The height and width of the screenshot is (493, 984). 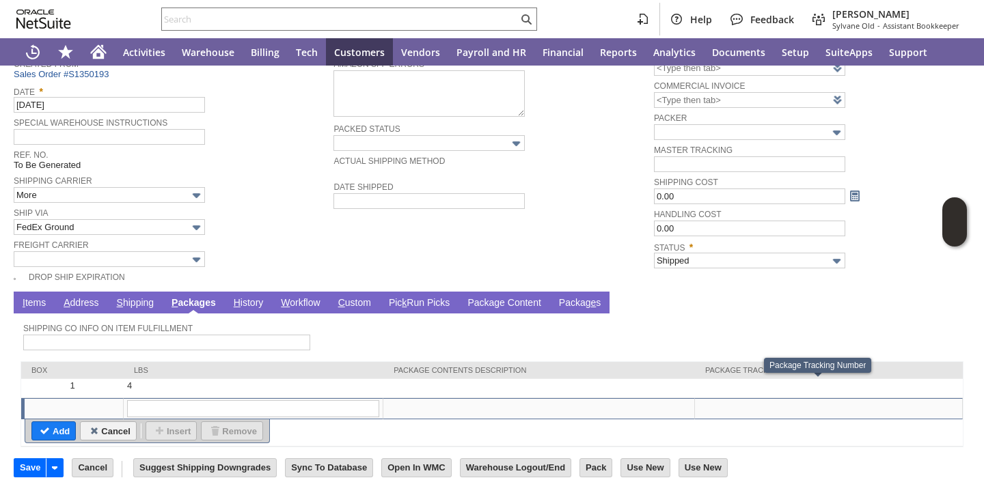 I want to click on svg: Home, so click(x=98, y=52).